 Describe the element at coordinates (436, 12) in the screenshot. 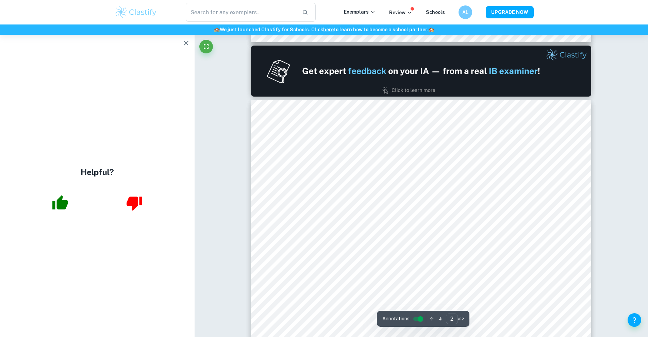

I see `a: Schools` at that location.